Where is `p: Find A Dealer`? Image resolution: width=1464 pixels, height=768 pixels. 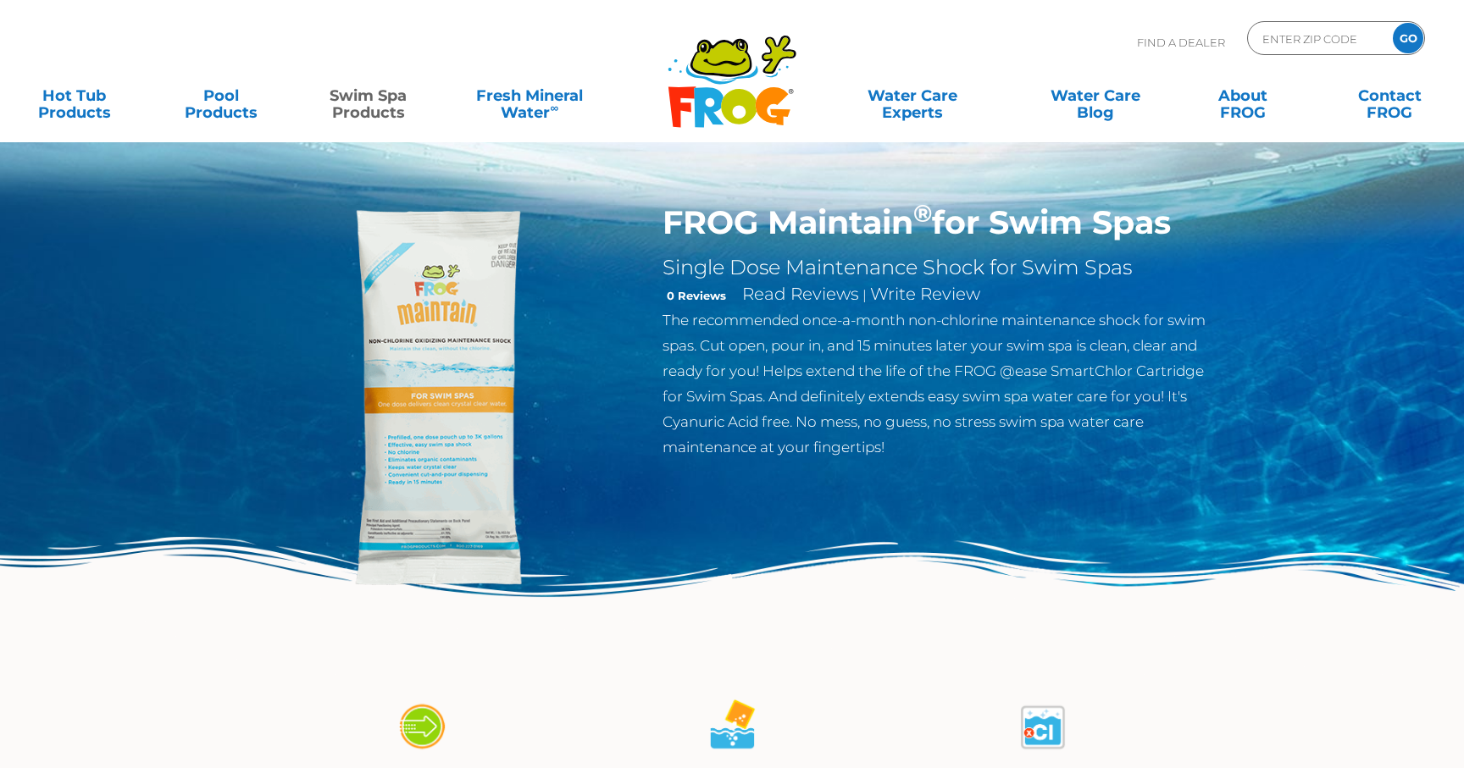
p: Find A Dealer is located at coordinates (1181, 42).